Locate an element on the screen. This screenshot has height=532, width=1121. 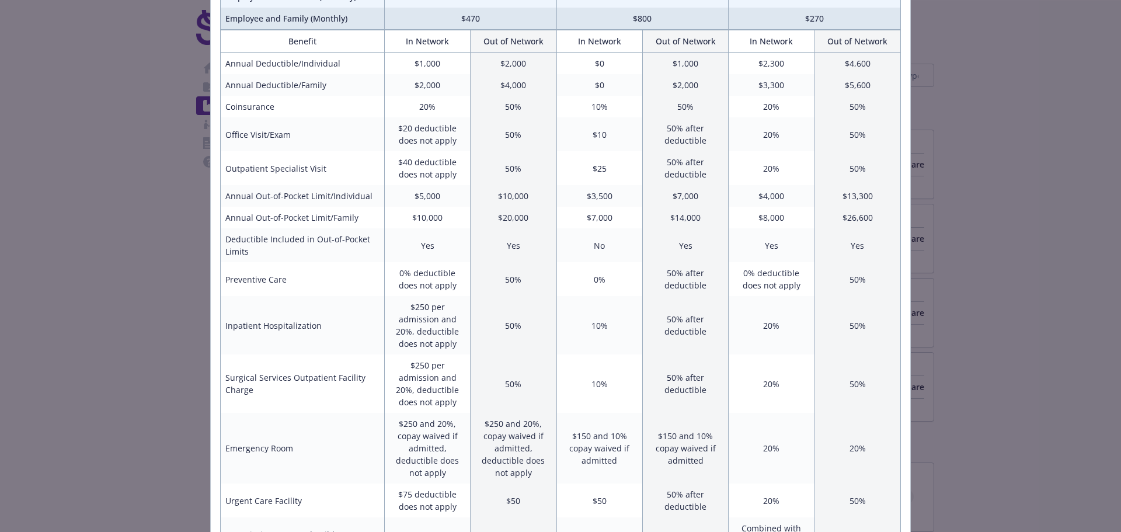
td: $13,300 is located at coordinates (857, 196).